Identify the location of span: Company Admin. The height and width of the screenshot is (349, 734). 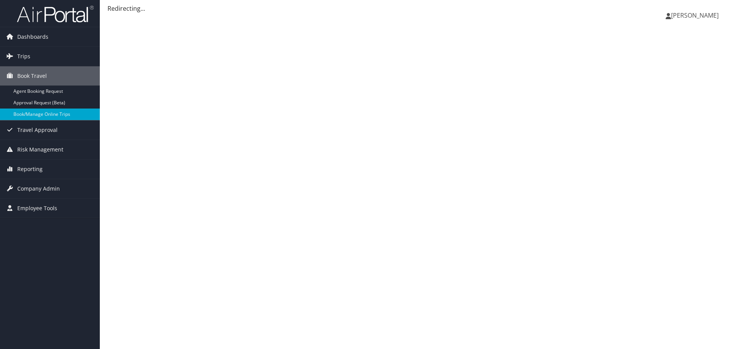
(38, 189).